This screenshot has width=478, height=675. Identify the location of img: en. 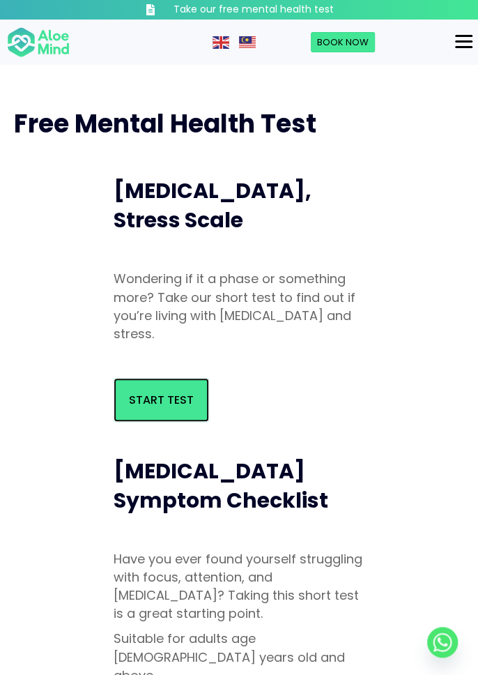
(221, 43).